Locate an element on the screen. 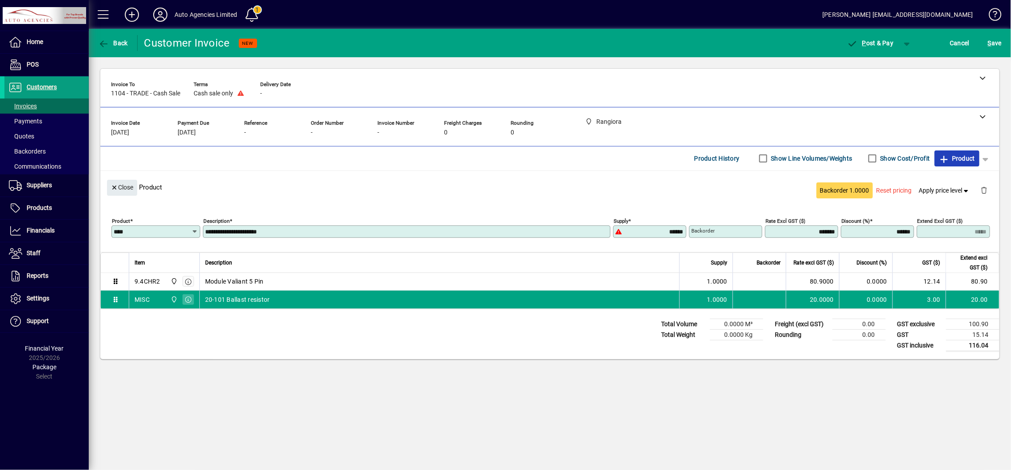 Image resolution: width=1011 pixels, height=470 pixels. span: Back is located at coordinates (113, 43).